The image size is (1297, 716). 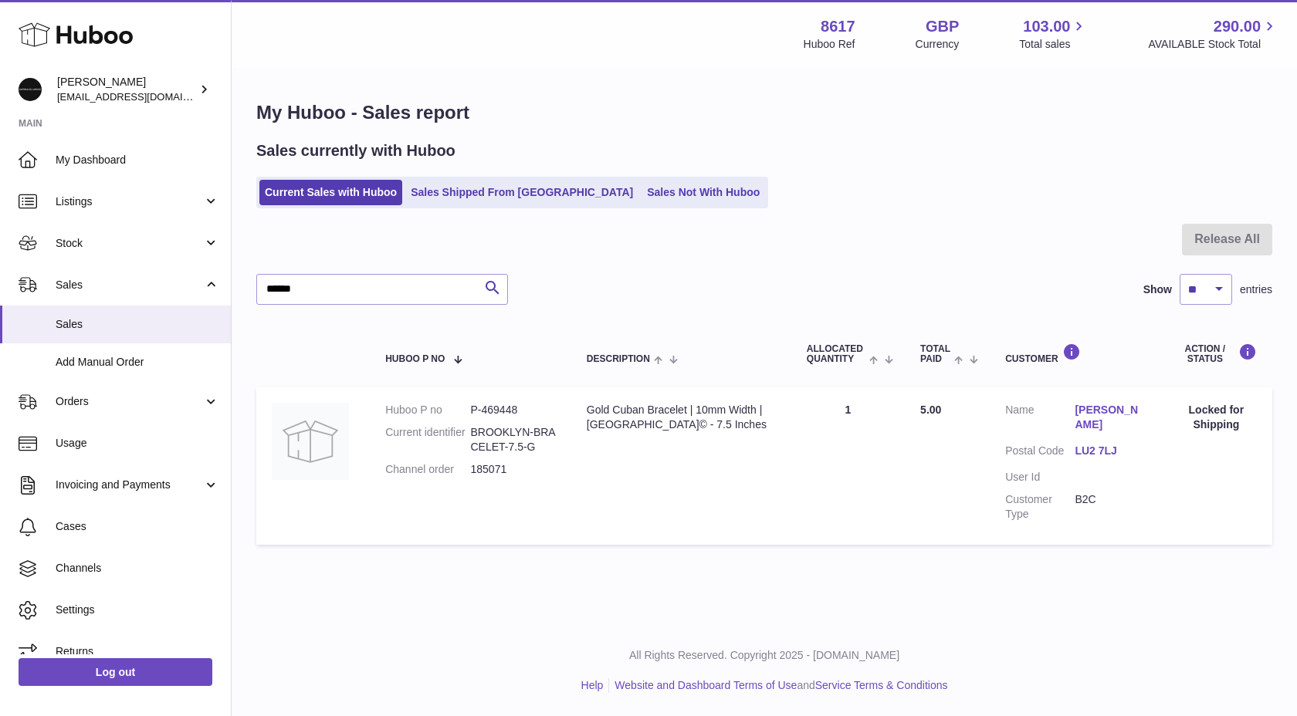 What do you see at coordinates (847, 465) in the screenshot?
I see `td: 1` at bounding box center [847, 465].